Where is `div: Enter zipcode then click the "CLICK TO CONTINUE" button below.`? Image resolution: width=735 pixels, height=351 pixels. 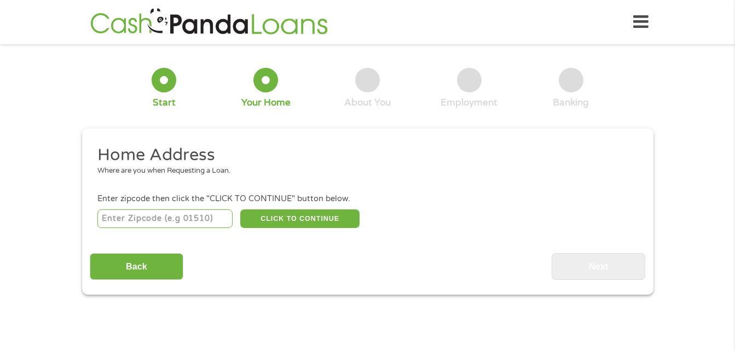
div: Enter zipcode then click the "CLICK TO CONTINUE" button below. is located at coordinates (367, 199).